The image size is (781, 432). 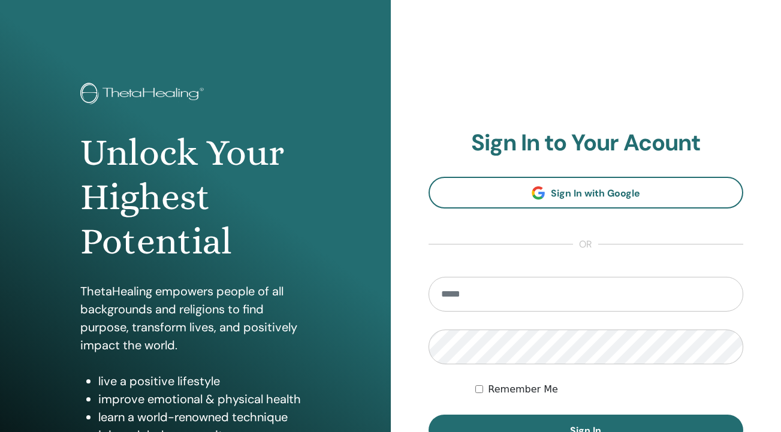 I want to click on a: Sign In with Google, so click(x=586, y=192).